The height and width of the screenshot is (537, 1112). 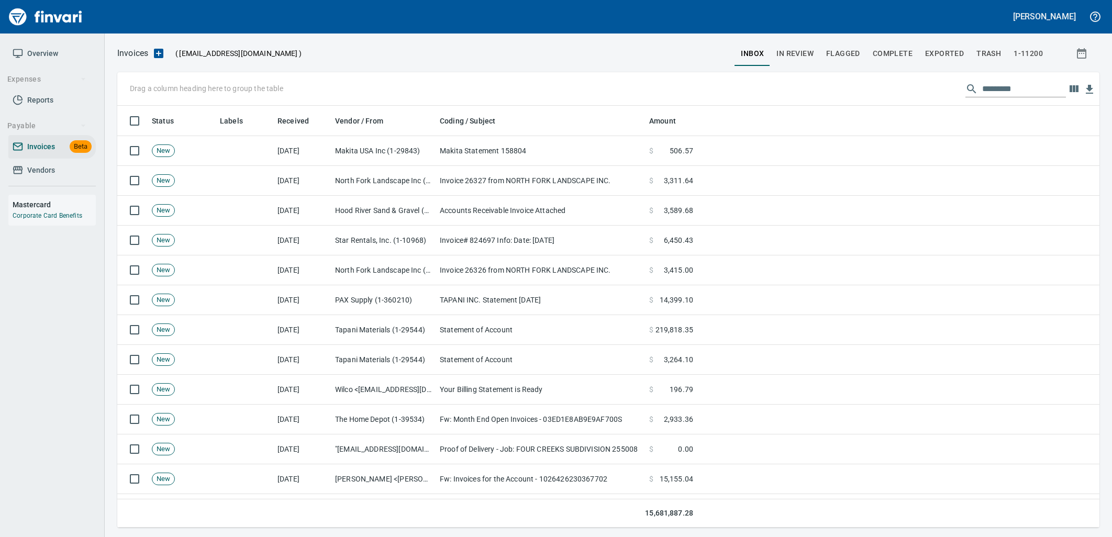 I want to click on span: Overview, so click(x=42, y=53).